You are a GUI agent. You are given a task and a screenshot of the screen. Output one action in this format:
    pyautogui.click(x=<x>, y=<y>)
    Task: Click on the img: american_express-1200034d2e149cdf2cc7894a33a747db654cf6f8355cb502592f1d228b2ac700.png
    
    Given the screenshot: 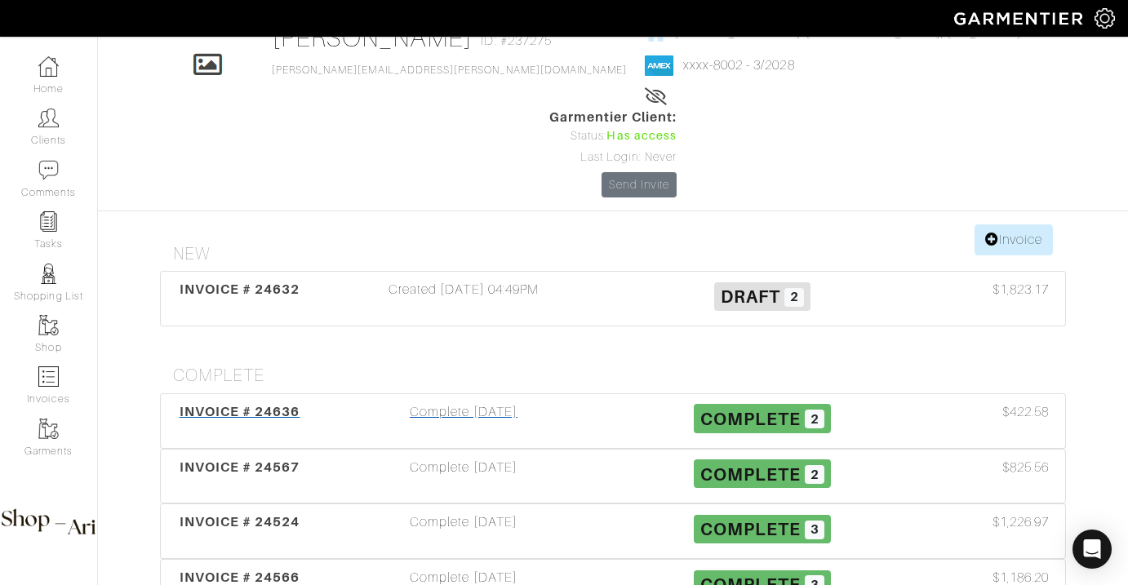 What is the action you would take?
    pyautogui.click(x=659, y=65)
    